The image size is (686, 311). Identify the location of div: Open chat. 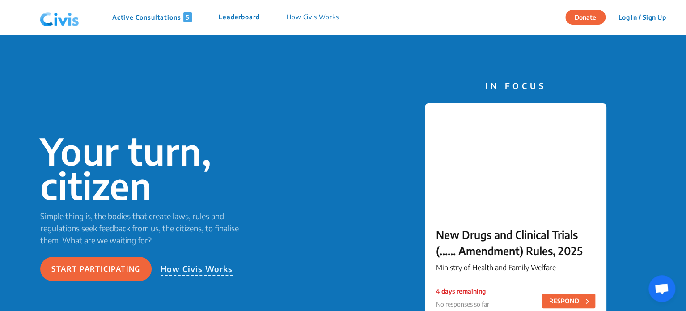
(662, 288).